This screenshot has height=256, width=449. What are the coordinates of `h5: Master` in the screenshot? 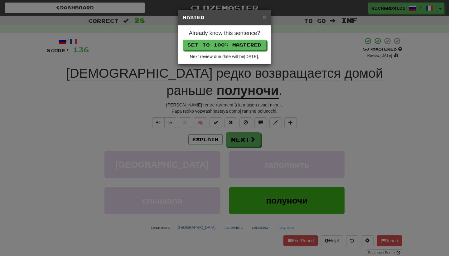 It's located at (225, 17).